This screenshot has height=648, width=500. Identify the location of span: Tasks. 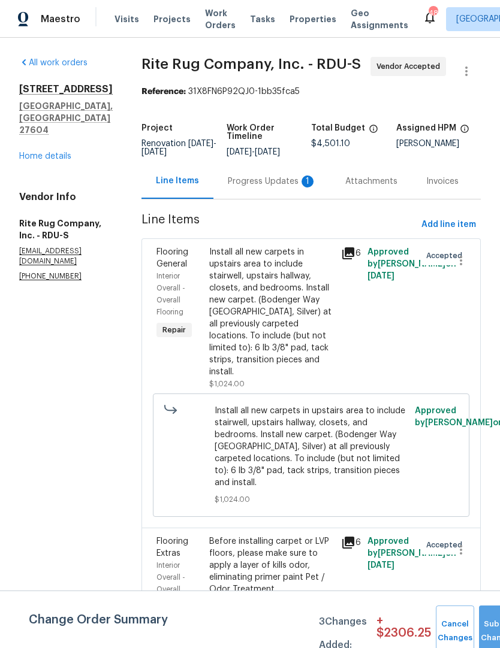
(262, 19).